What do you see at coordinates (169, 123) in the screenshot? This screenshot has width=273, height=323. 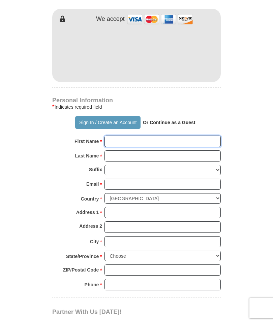 I see `strong: Or Continue as a Guest` at bounding box center [169, 123].